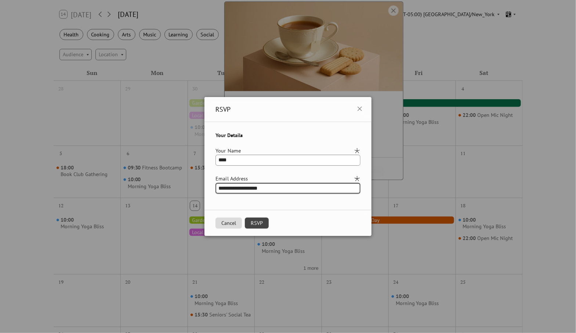 This screenshot has width=576, height=333. What do you see at coordinates (284, 151) in the screenshot?
I see `div: Your Name` at bounding box center [284, 151].